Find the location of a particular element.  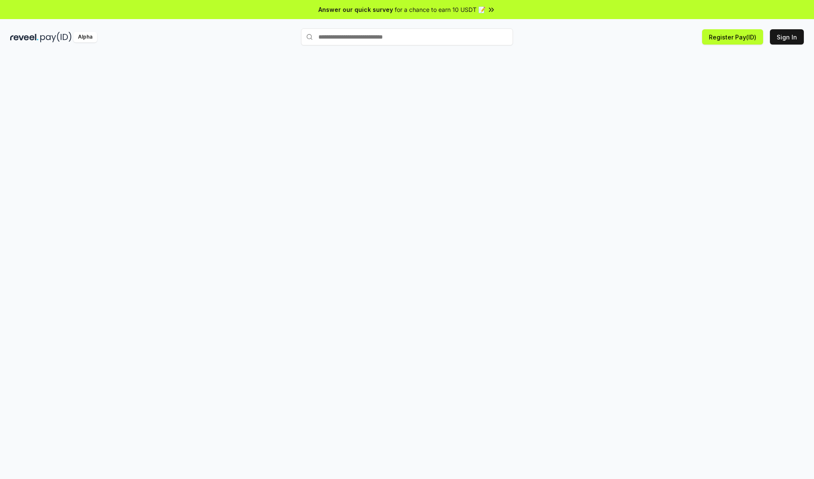

span: Answer our quick survey is located at coordinates (356, 9).